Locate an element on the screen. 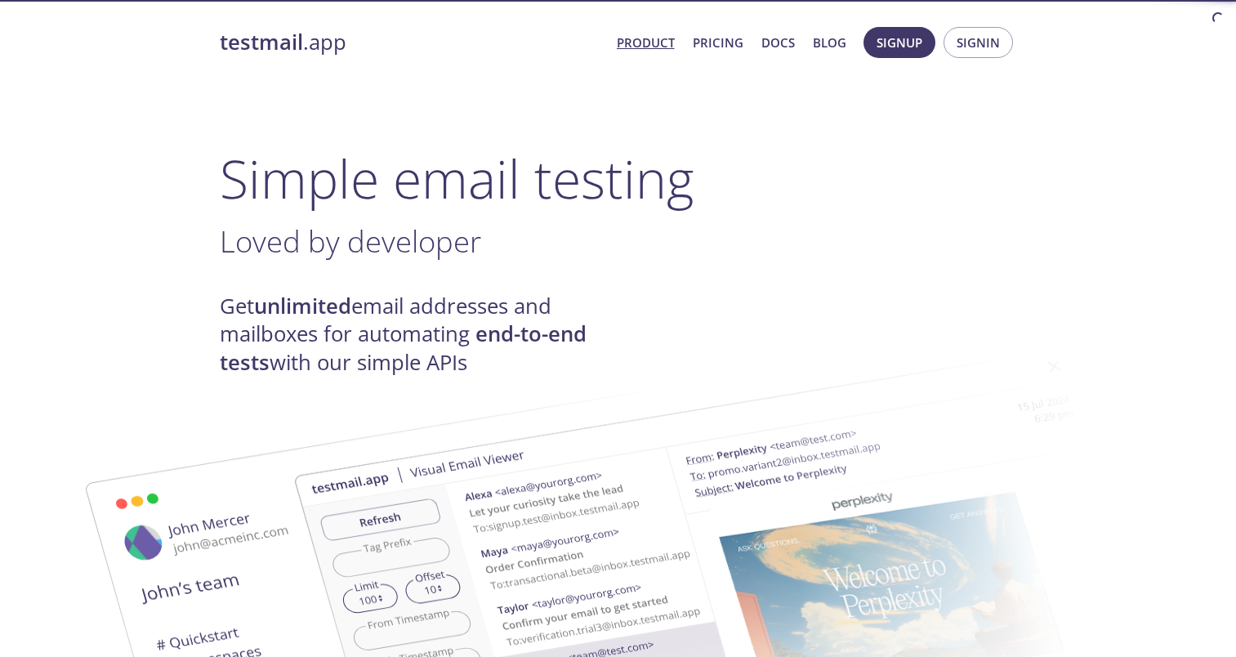 The height and width of the screenshot is (657, 1236). span: Loved by developer is located at coordinates (350, 241).